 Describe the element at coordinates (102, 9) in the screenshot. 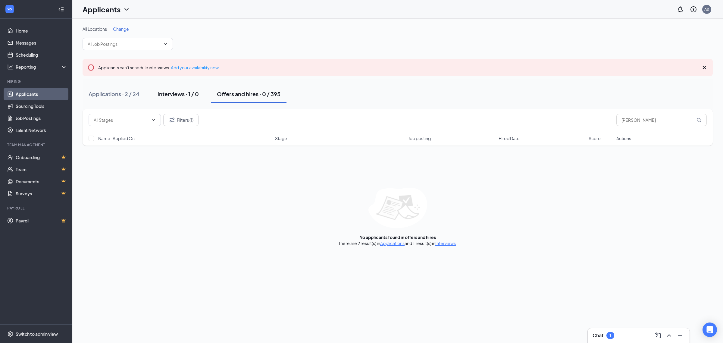

I see `h1: Applicants` at that location.